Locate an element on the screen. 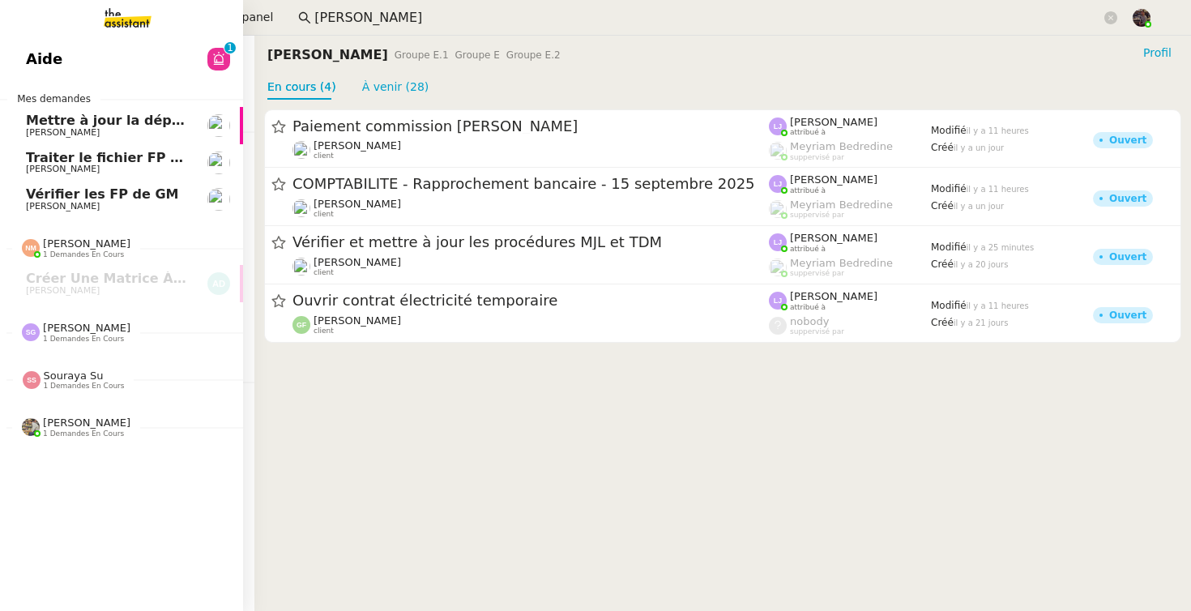 The width and height of the screenshot is (1191, 611). img: 388bd129-7e3b-4cb1-84b4-92a3d763e9b7 is located at coordinates (31, 427).